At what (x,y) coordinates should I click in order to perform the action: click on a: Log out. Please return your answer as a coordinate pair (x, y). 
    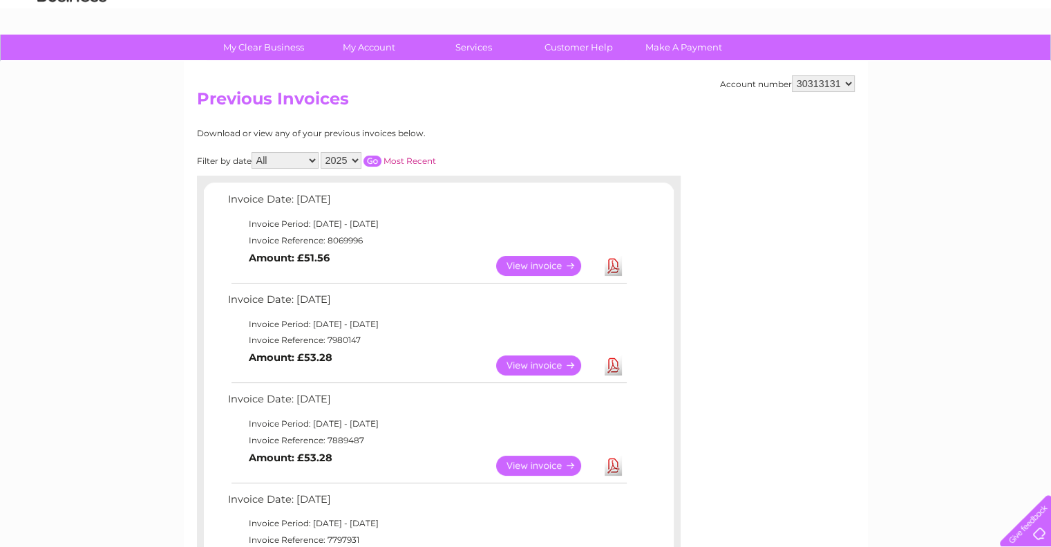
    Looking at the image, I should click on (1021, 64).